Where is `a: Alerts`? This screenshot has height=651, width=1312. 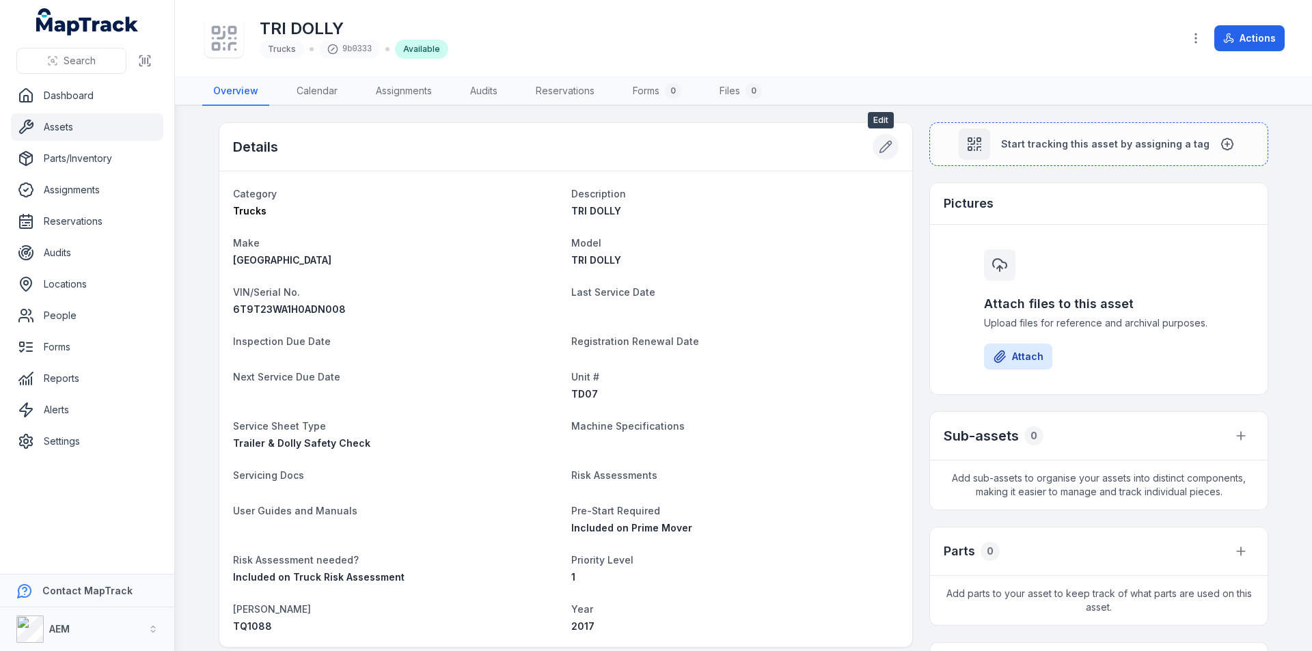 a: Alerts is located at coordinates (87, 410).